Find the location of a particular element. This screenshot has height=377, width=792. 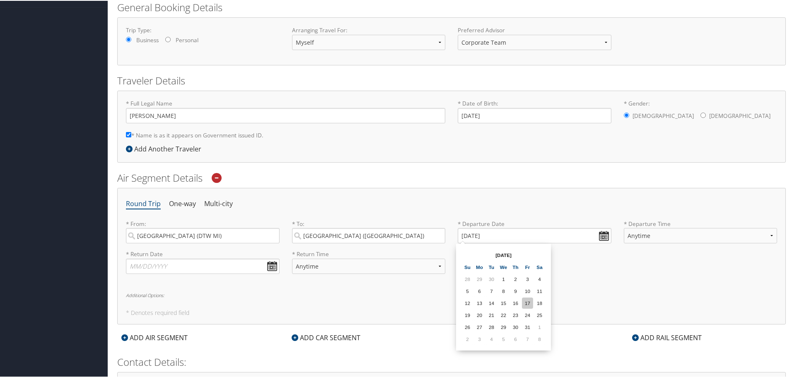

td: 12 is located at coordinates (467, 302).